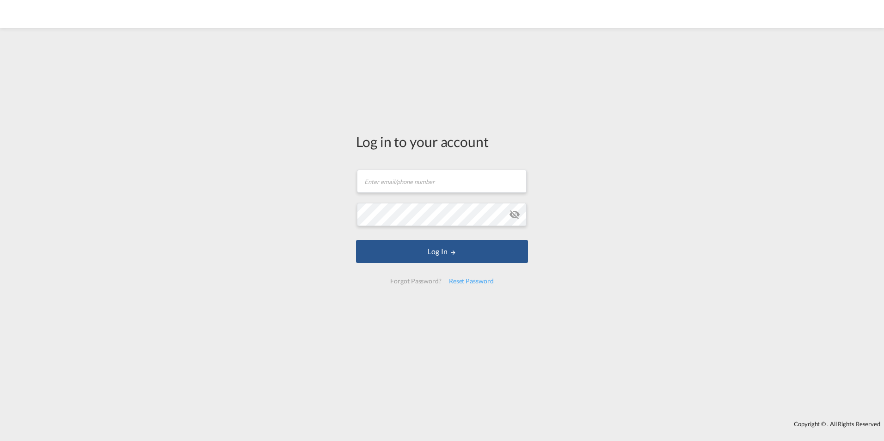 Image resolution: width=884 pixels, height=441 pixels. What do you see at coordinates (415, 281) in the screenshot?
I see `div: Forgot Password?` at bounding box center [415, 281].